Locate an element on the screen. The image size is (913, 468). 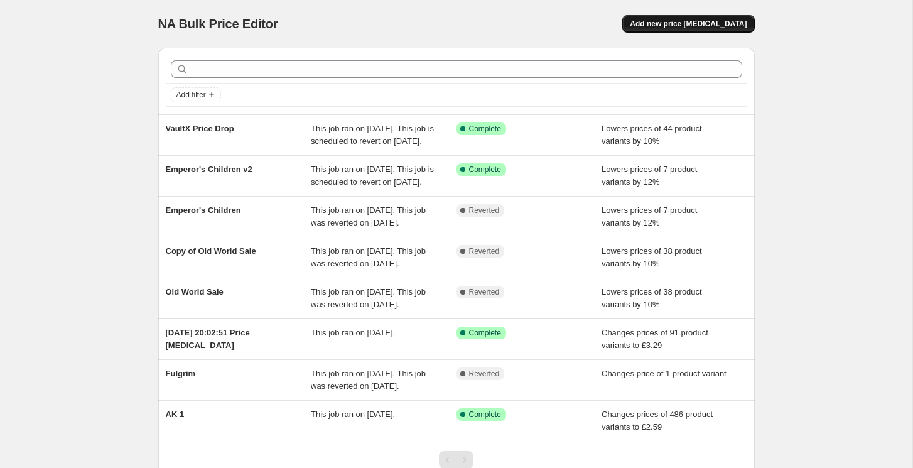
span: Changes price of 1 product variant is located at coordinates (664, 373).